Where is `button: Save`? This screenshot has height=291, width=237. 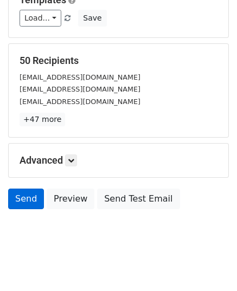
button: Save is located at coordinates (92, 18).